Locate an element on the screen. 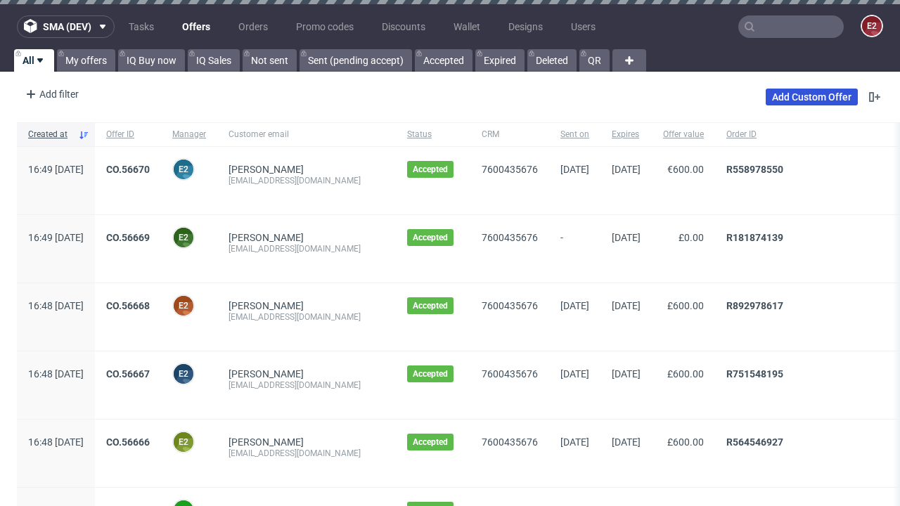 This screenshot has width=900, height=506. a: Offers is located at coordinates (196, 27).